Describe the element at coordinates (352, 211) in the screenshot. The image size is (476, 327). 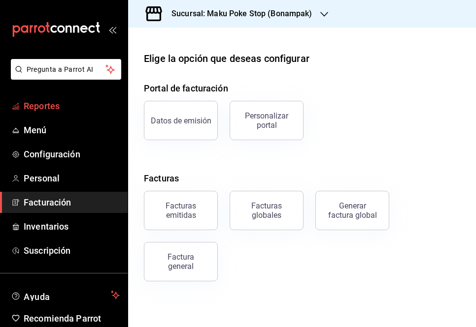
I see `button: Generar factura global` at that location.